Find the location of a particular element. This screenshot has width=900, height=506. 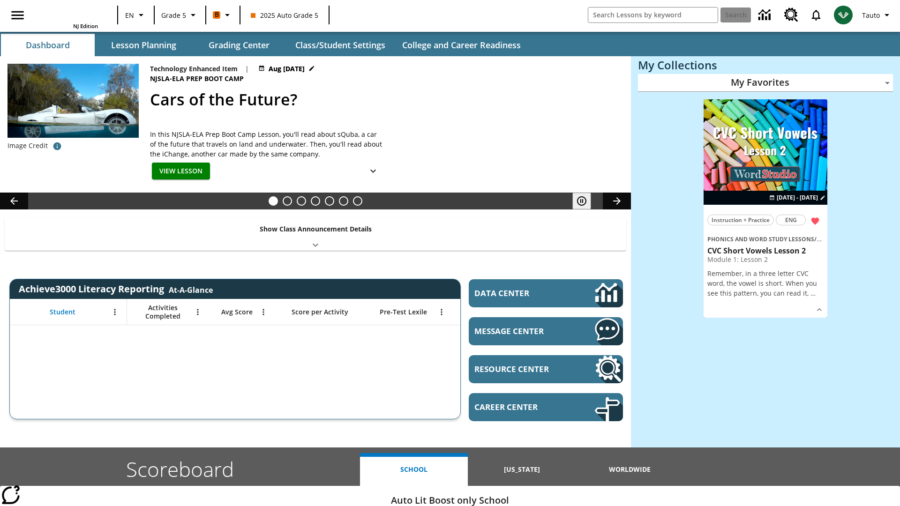

span: Score per Activity is located at coordinates (320, 312).